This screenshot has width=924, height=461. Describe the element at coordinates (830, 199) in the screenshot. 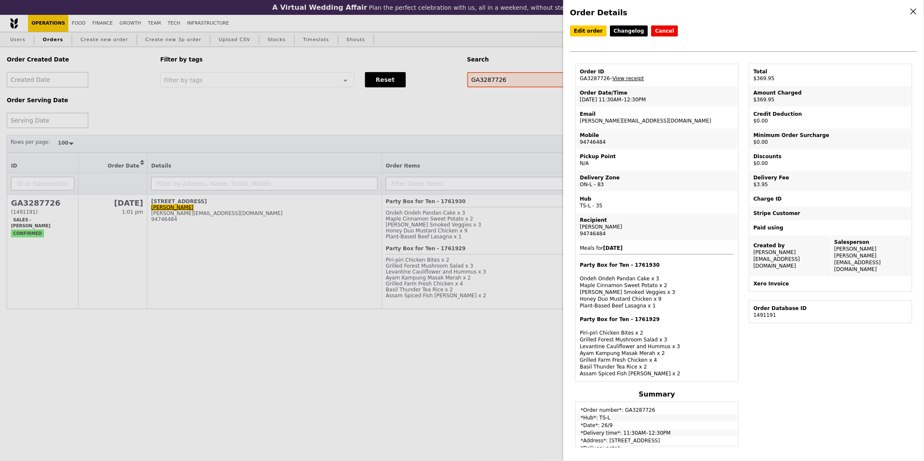

I see `div: Charge ID` at that location.